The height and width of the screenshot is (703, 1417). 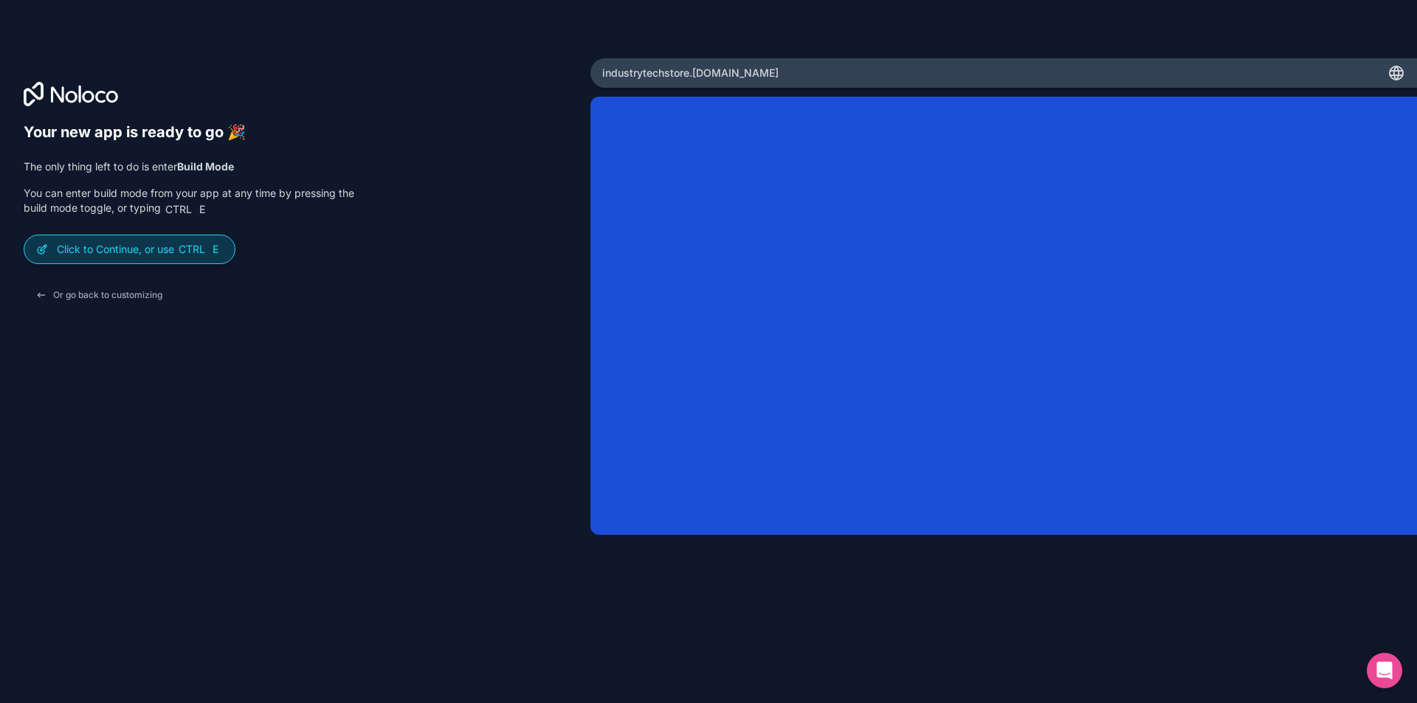 What do you see at coordinates (99, 295) in the screenshot?
I see `button: Or go back to customizing` at bounding box center [99, 295].